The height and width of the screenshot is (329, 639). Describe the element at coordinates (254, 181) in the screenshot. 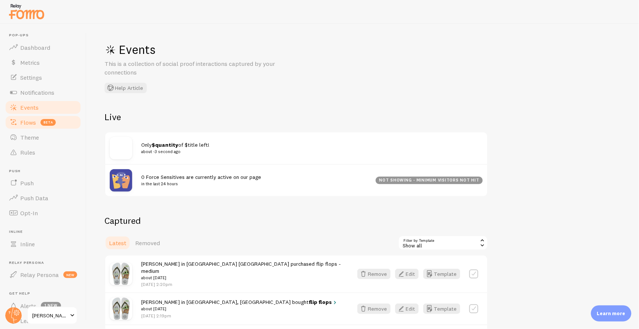

I see `span: 0 Force Sensitives are currently active on our page` at that location.